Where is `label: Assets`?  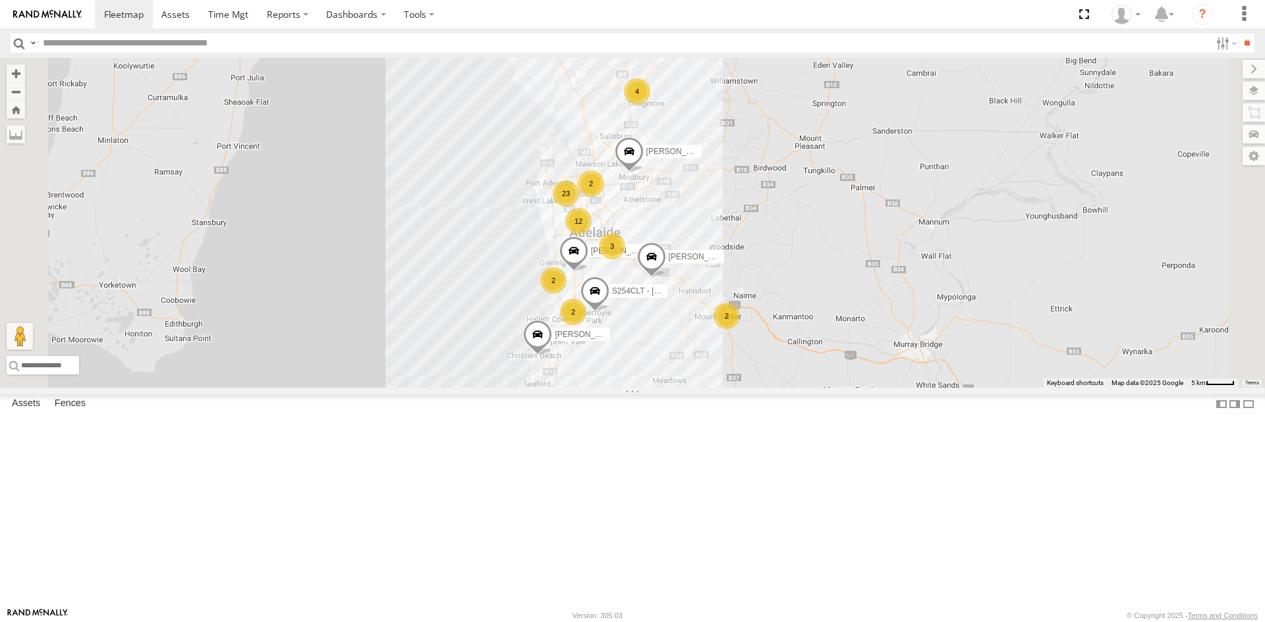 label: Assets is located at coordinates (26, 404).